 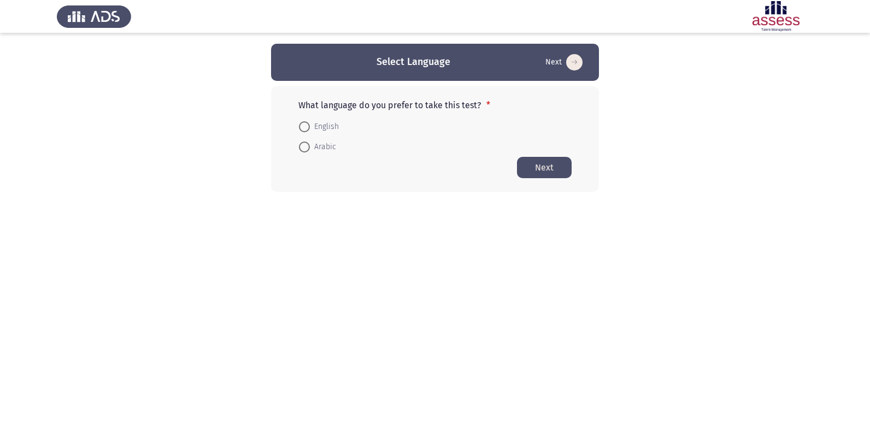 What do you see at coordinates (776, 16) in the screenshot?
I see `img: Assessment logo of ASSESS Employability - EBI` at bounding box center [776, 16].